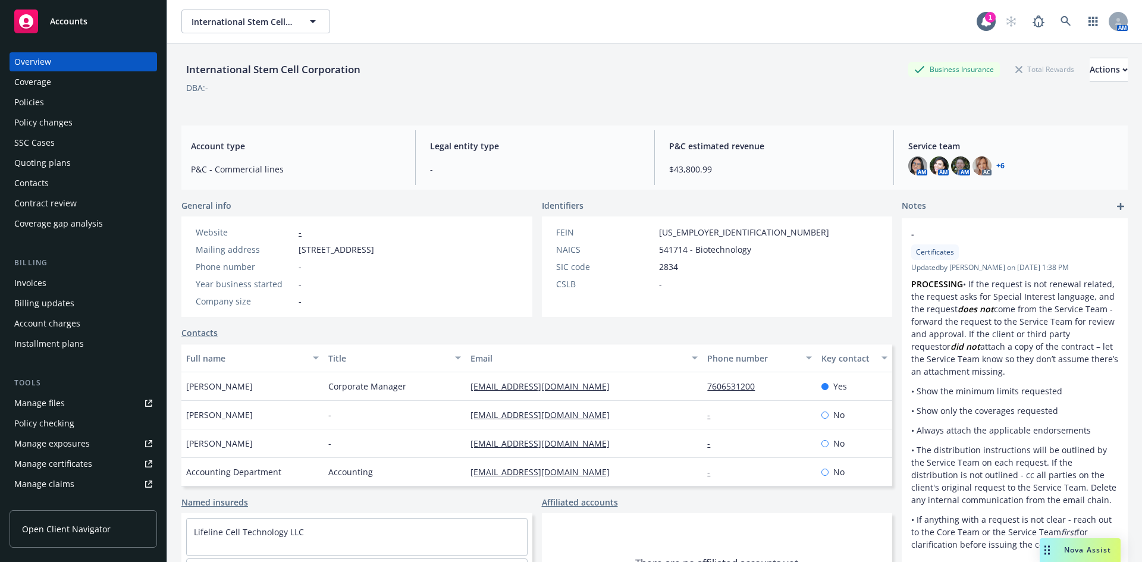 The width and height of the screenshot is (1142, 562). I want to click on a: Lifeline Cell Technology LLC, so click(249, 532).